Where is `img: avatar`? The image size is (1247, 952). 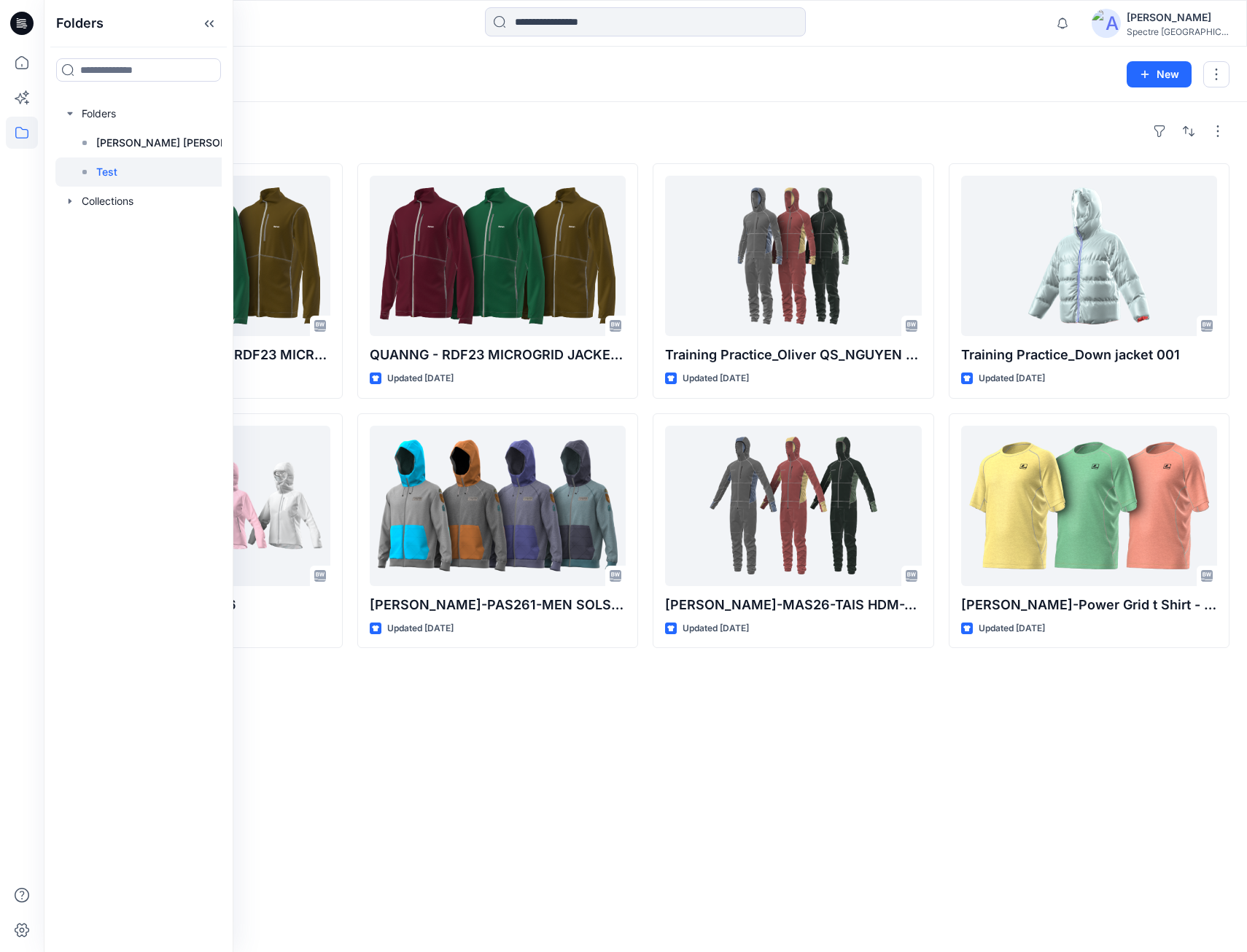
img: avatar is located at coordinates (1106, 23).